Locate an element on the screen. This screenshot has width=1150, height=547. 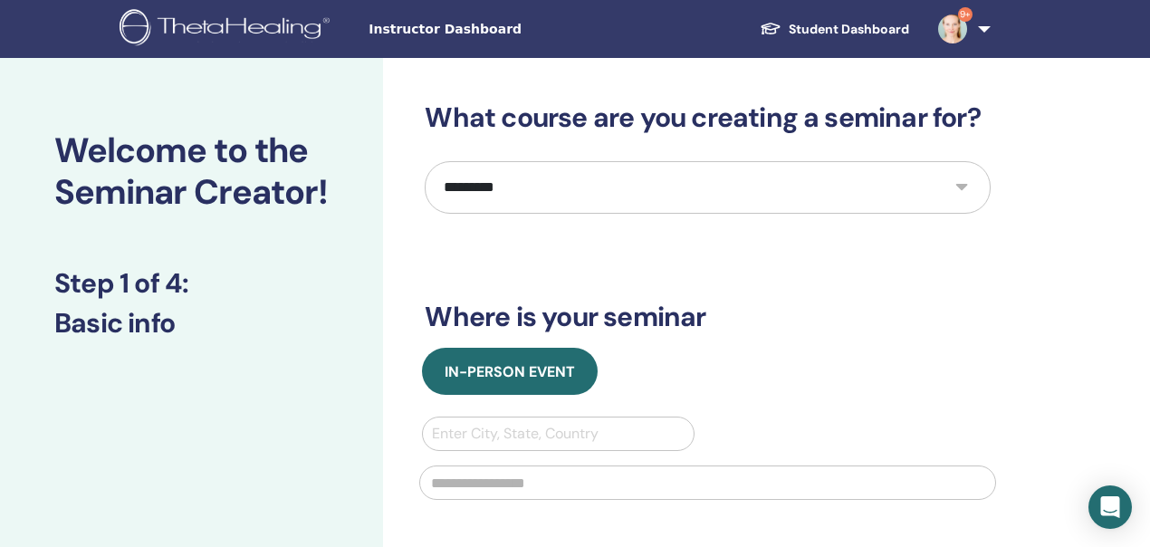
h3: Where is your seminar is located at coordinates (707, 317).